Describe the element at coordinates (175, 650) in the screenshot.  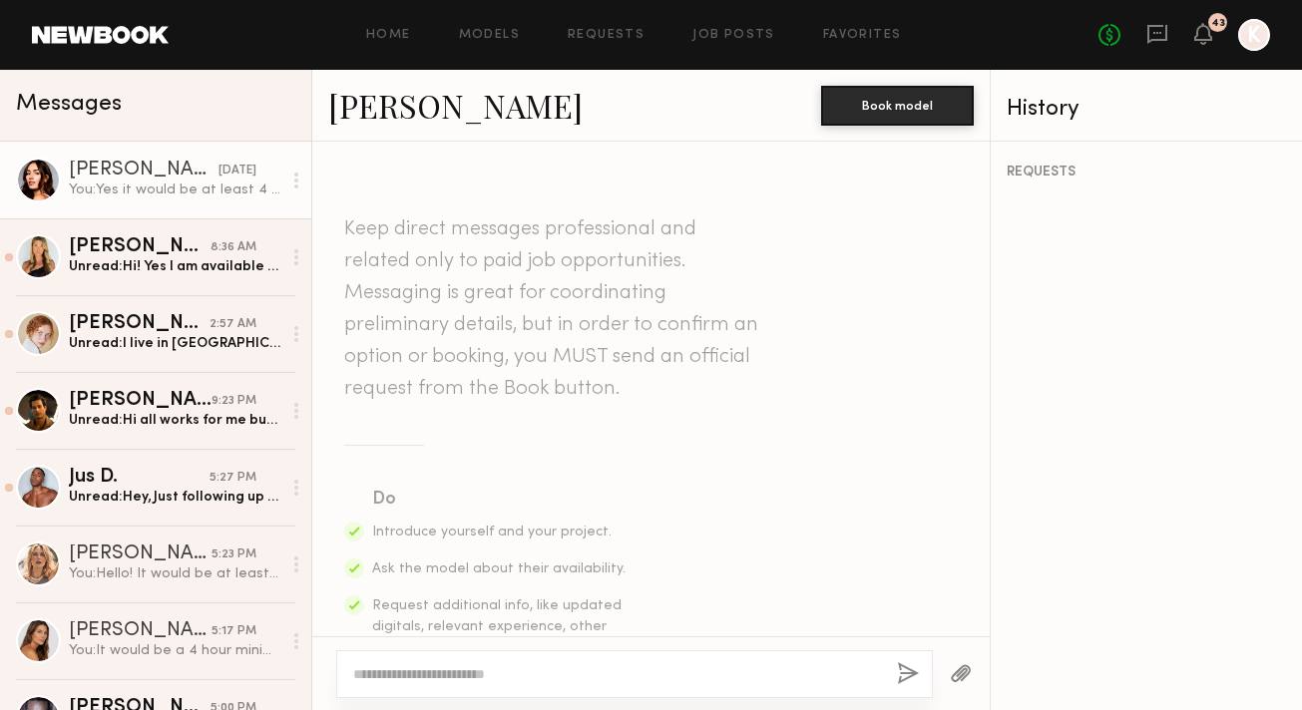
I see `div: You: It would be a 4 hour minimum` at that location.